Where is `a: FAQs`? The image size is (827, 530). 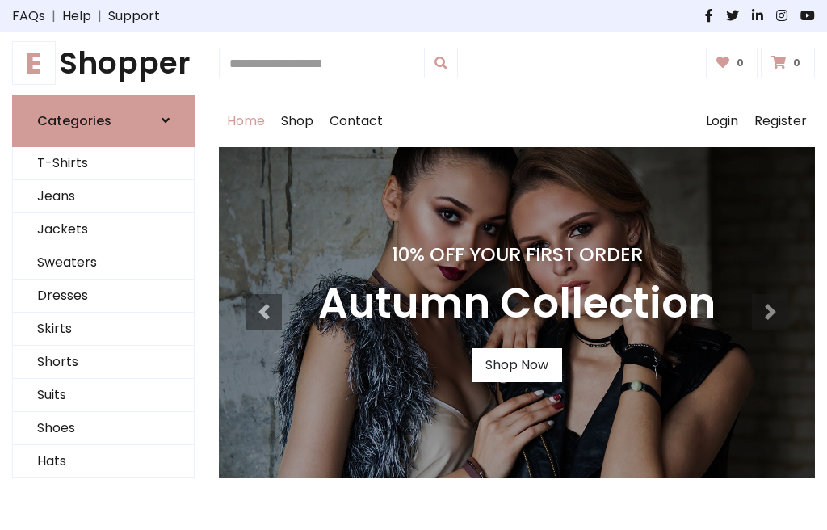
a: FAQs is located at coordinates (28, 16).